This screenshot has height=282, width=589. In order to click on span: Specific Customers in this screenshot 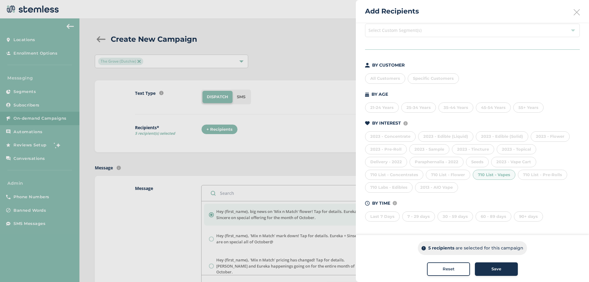, I will do `click(433, 78)`.